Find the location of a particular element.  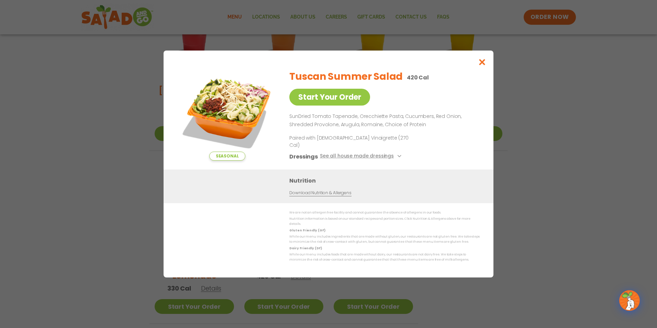

span: Seasonal is located at coordinates (227, 156).